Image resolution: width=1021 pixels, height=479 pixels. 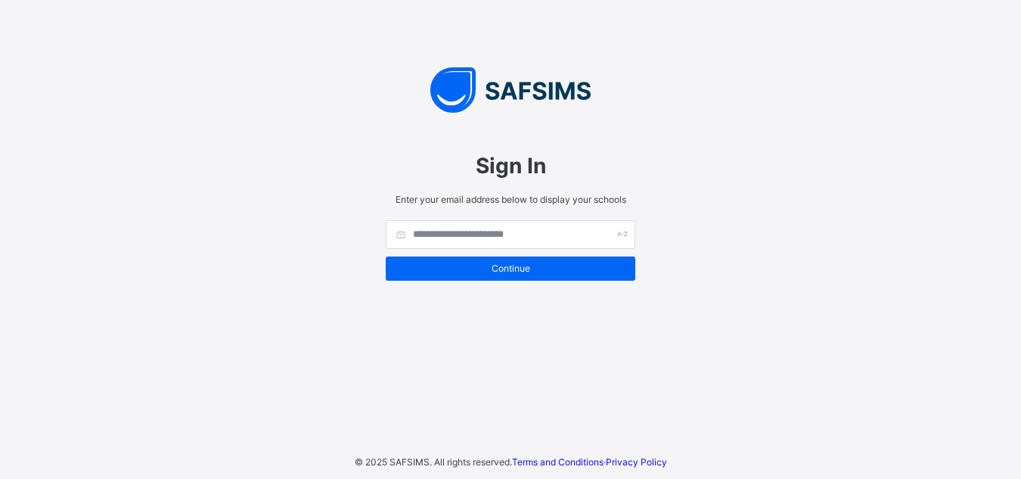 I want to click on img: SAFSIMS Logo, so click(x=511, y=90).